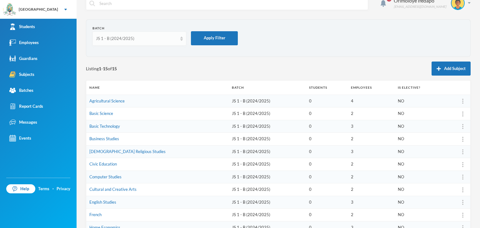 Image resolution: width=480 pixels, height=228 pixels. What do you see at coordinates (92, 3) in the screenshot?
I see `img: search` at bounding box center [92, 3].